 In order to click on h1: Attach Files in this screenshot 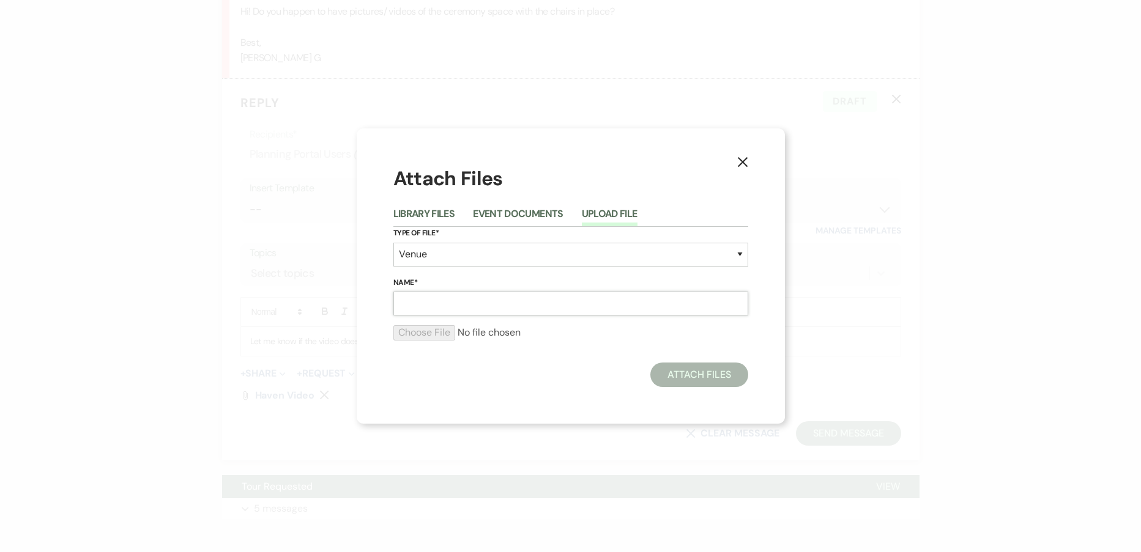, I will do `click(571, 179)`.